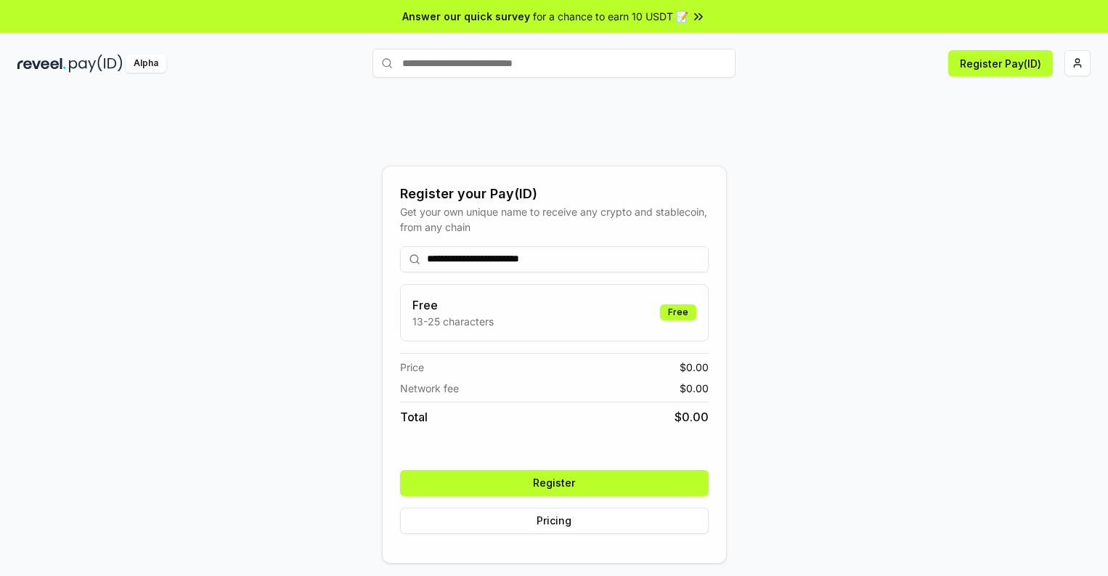  Describe the element at coordinates (429, 388) in the screenshot. I see `span: Network fee` at that location.